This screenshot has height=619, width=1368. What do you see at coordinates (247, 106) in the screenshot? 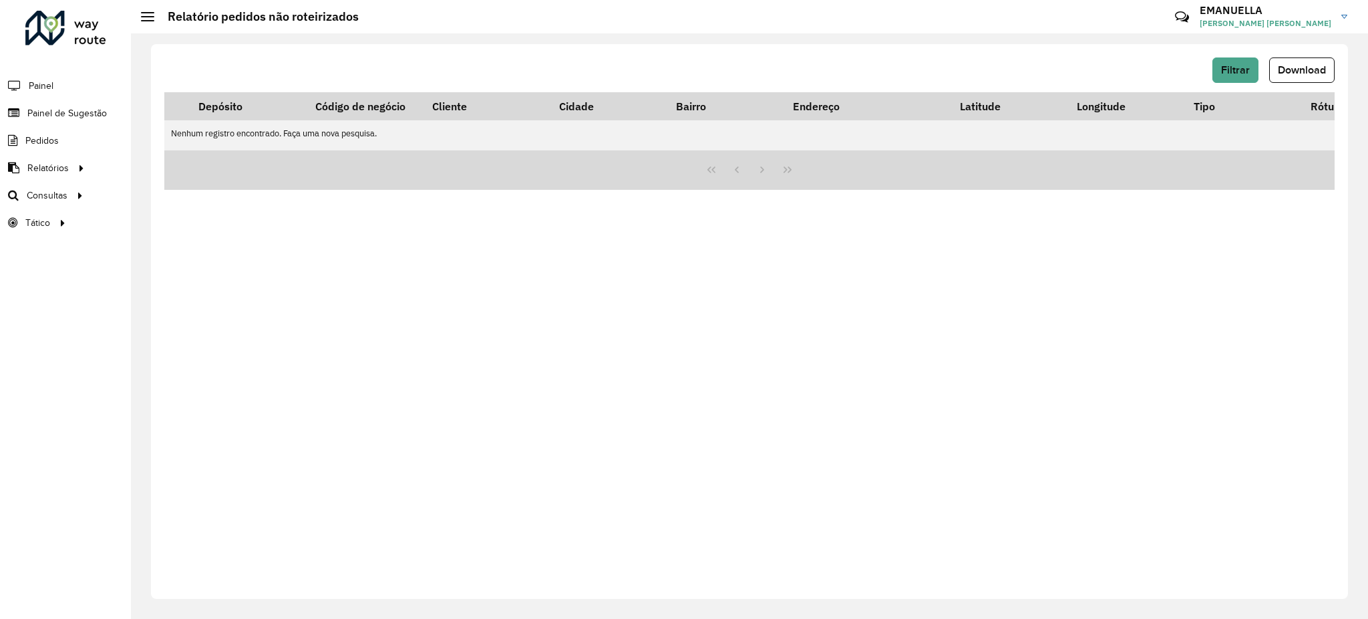
I see `th: Depósito` at bounding box center [247, 106].